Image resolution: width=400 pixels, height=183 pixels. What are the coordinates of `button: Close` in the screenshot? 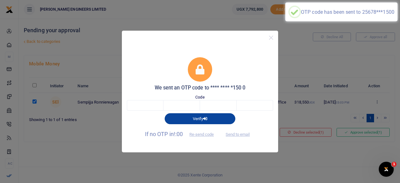 It's located at (271, 37).